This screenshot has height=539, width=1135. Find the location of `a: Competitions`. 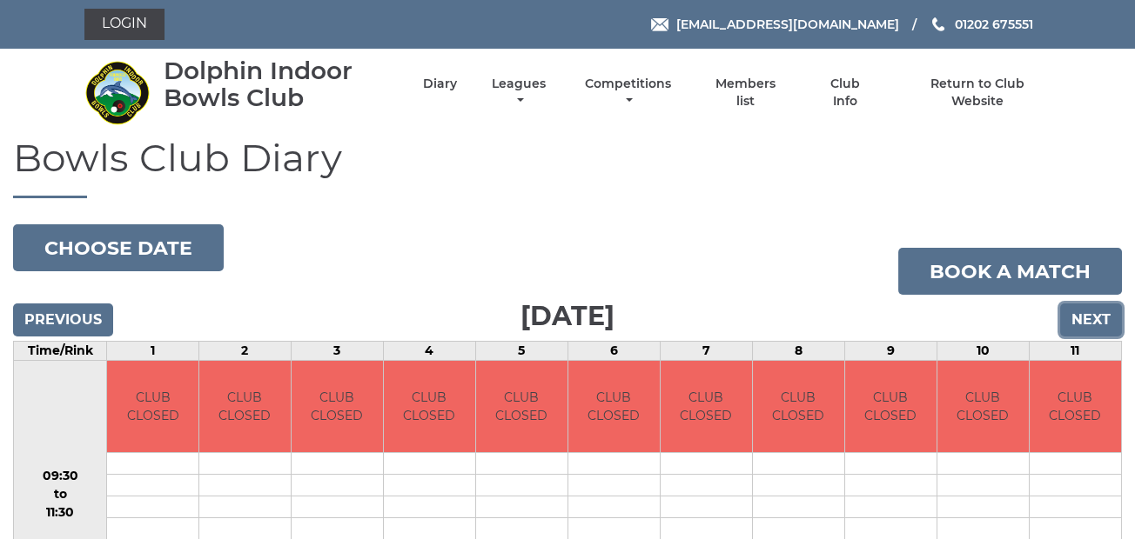

a: Competitions is located at coordinates (627, 92).